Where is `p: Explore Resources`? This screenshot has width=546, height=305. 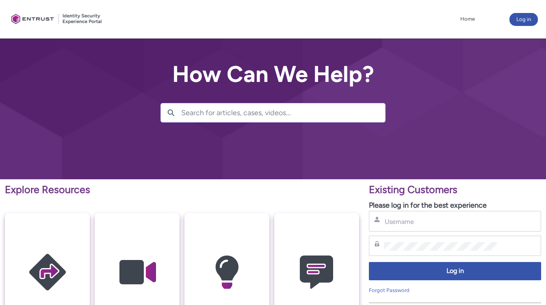
p: Explore Resources is located at coordinates (182, 190).